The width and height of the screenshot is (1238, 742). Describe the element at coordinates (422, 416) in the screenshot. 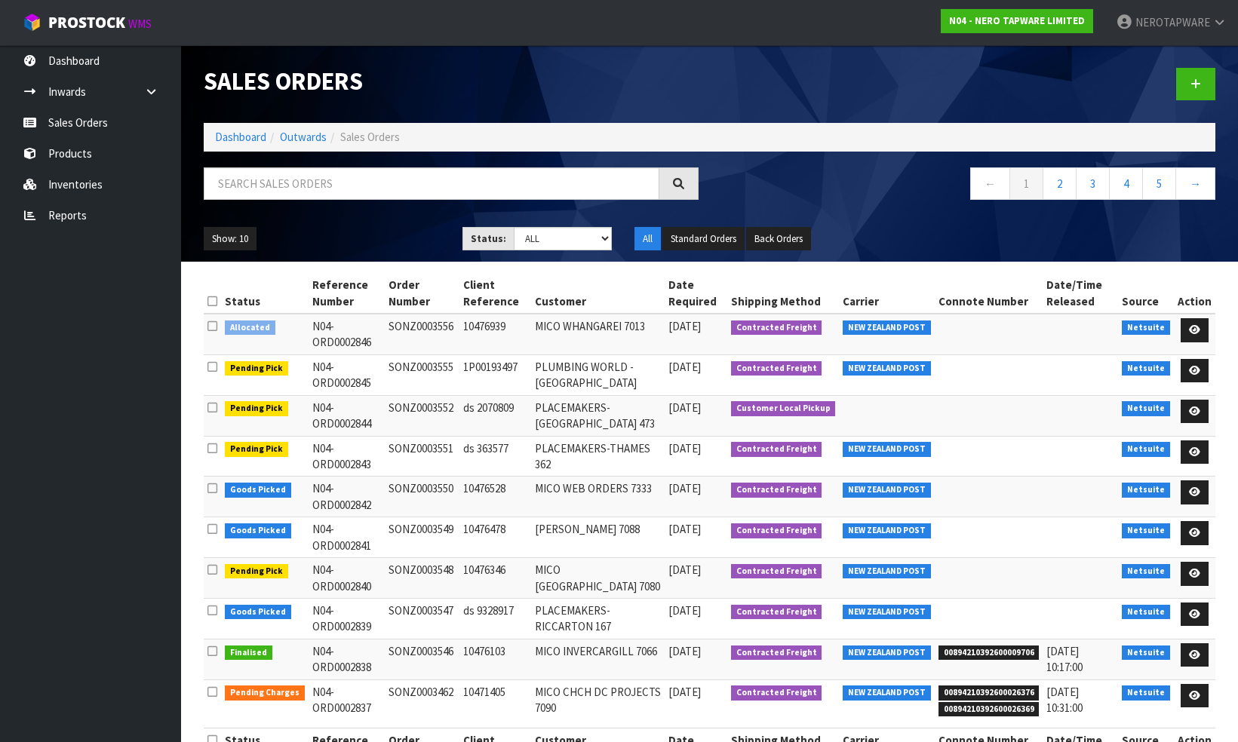

I see `td: SONZ0003552` at that location.